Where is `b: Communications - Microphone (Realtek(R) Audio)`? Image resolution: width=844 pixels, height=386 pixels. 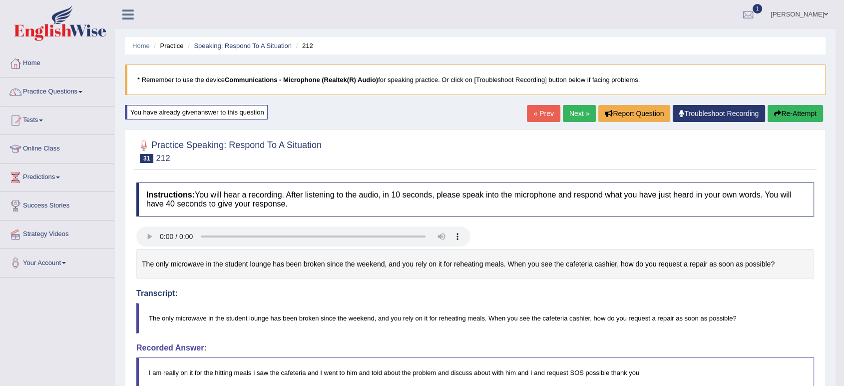
b: Communications - Microphone (Realtek(R) Audio) is located at coordinates (301, 79).